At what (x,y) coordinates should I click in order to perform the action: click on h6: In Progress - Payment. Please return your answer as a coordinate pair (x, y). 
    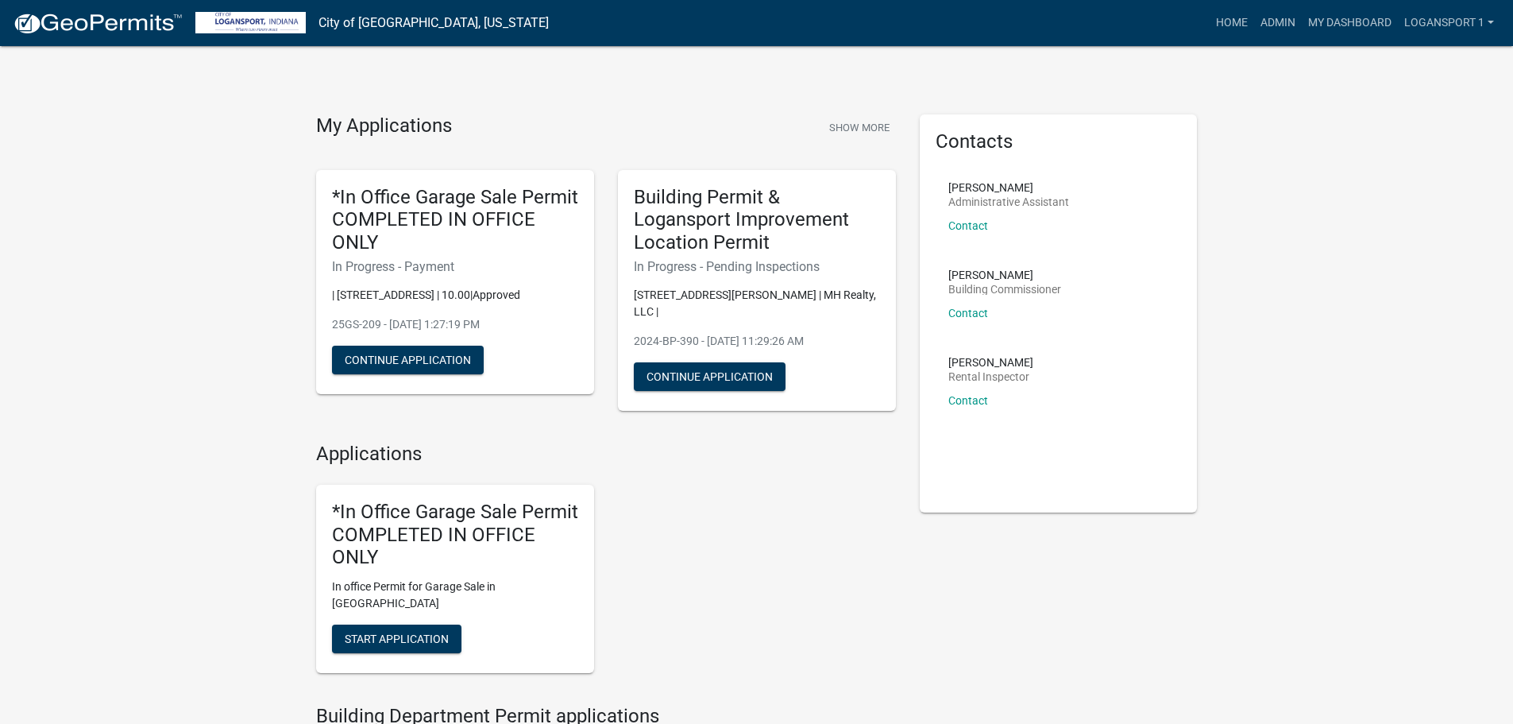
    Looking at the image, I should click on (455, 266).